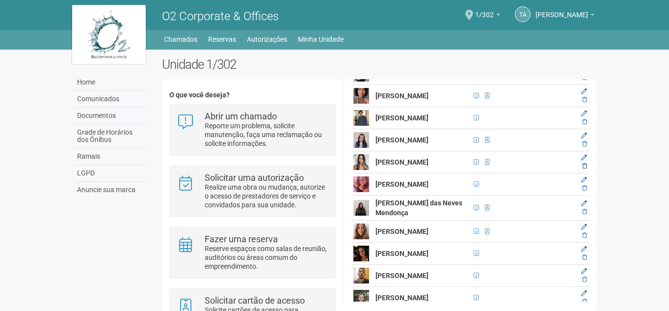  Describe the element at coordinates (111, 189) in the screenshot. I see `a: Anuncie sua marca` at that location.